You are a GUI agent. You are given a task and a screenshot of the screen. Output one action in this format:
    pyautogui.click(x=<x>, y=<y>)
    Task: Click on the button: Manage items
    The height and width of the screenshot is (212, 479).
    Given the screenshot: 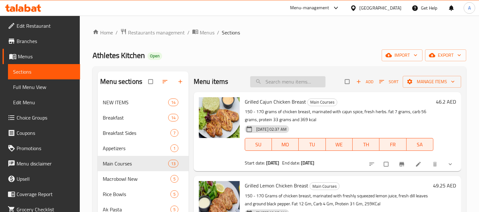 What is the action you would take?
    pyautogui.click(x=432, y=82)
    